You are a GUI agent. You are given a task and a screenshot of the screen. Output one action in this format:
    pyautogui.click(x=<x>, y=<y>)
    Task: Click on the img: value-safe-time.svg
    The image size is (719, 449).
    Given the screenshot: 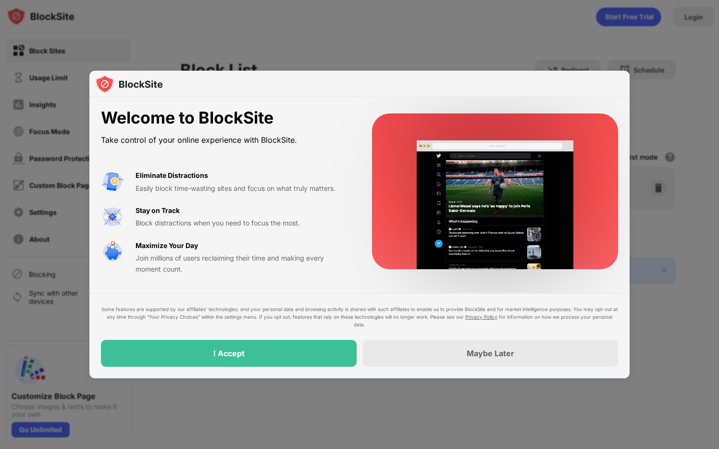 What is the action you would take?
    pyautogui.click(x=112, y=252)
    